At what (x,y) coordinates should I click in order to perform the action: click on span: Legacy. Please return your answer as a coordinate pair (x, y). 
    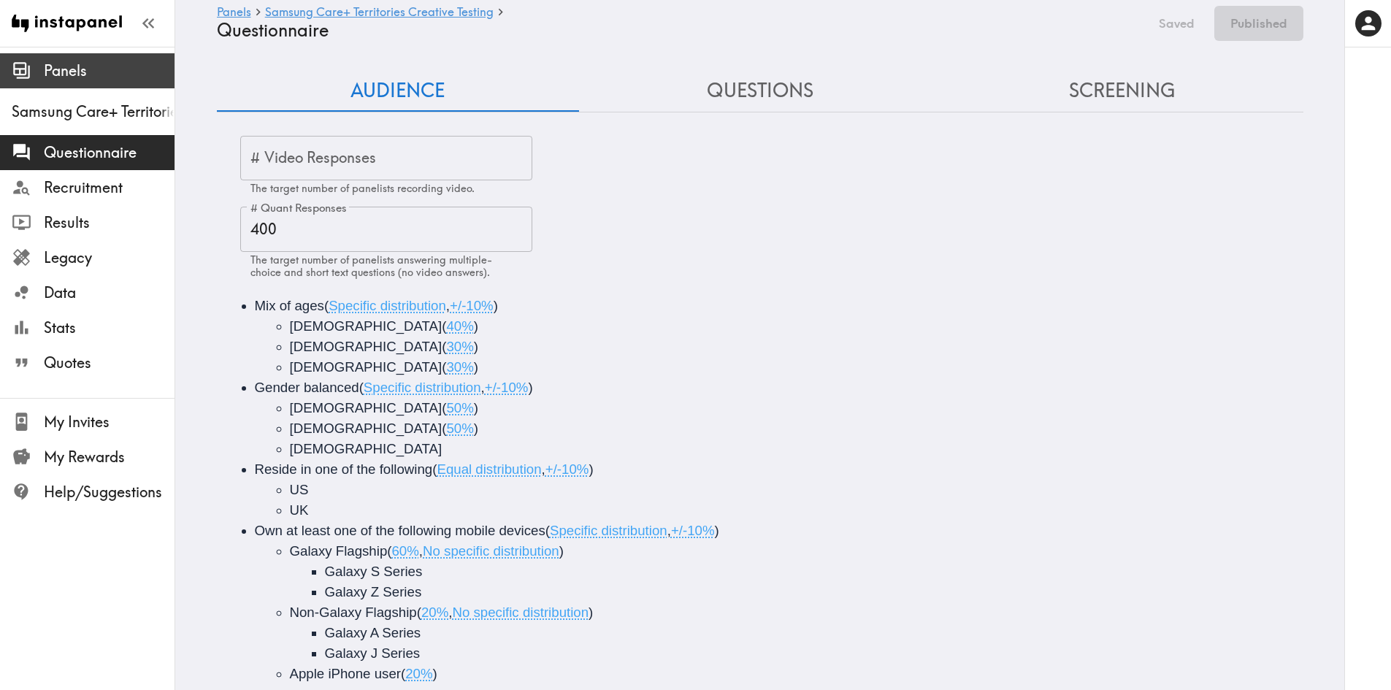
    Looking at the image, I should click on (109, 258).